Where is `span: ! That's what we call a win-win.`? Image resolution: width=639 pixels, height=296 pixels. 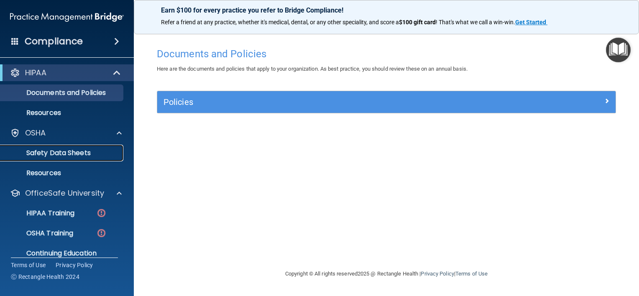 span: ! That's what we call a win-win. is located at coordinates (475, 22).